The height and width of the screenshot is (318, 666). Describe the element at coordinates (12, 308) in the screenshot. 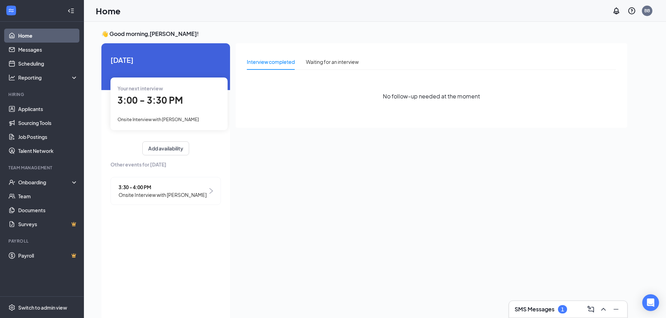

I see `svg: Settings` at that location.